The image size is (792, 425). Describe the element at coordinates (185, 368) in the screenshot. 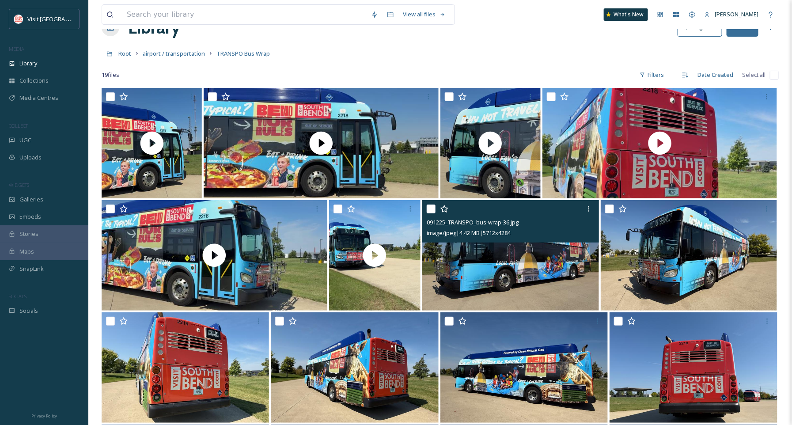

I see `img: 091225_TRANSPO_bus-wrap-35.jpg` at that location.